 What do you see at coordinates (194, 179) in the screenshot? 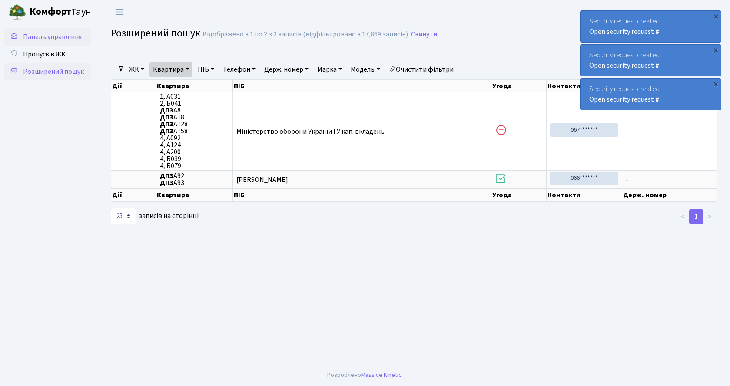
I see `span: А92 А93` at bounding box center [194, 179].